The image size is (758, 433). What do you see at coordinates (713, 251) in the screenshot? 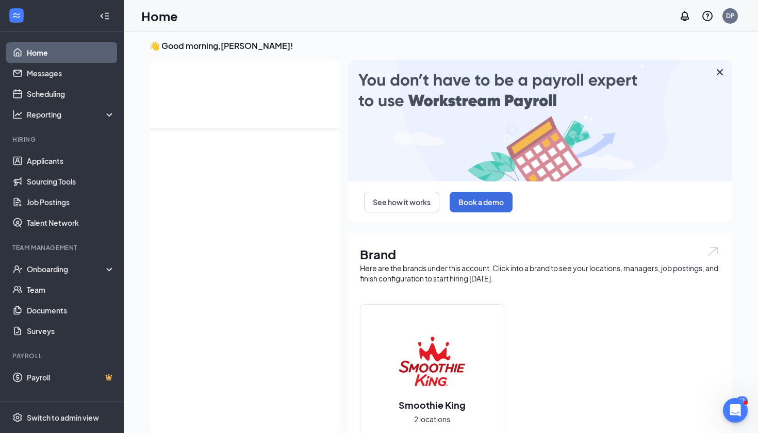
I see `img: open.6027fd2a22e1237b5b06.svg` at bounding box center [713, 251].